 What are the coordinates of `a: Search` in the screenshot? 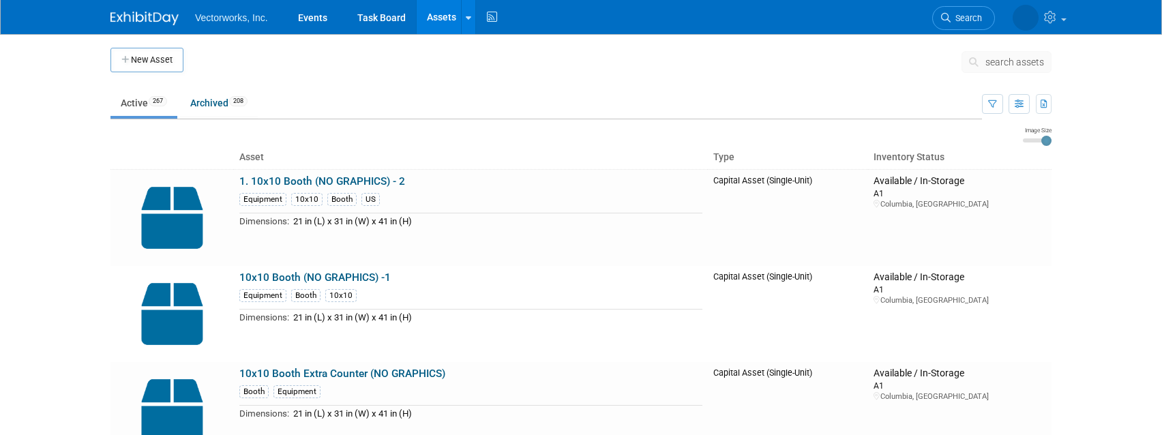 It's located at (964, 18).